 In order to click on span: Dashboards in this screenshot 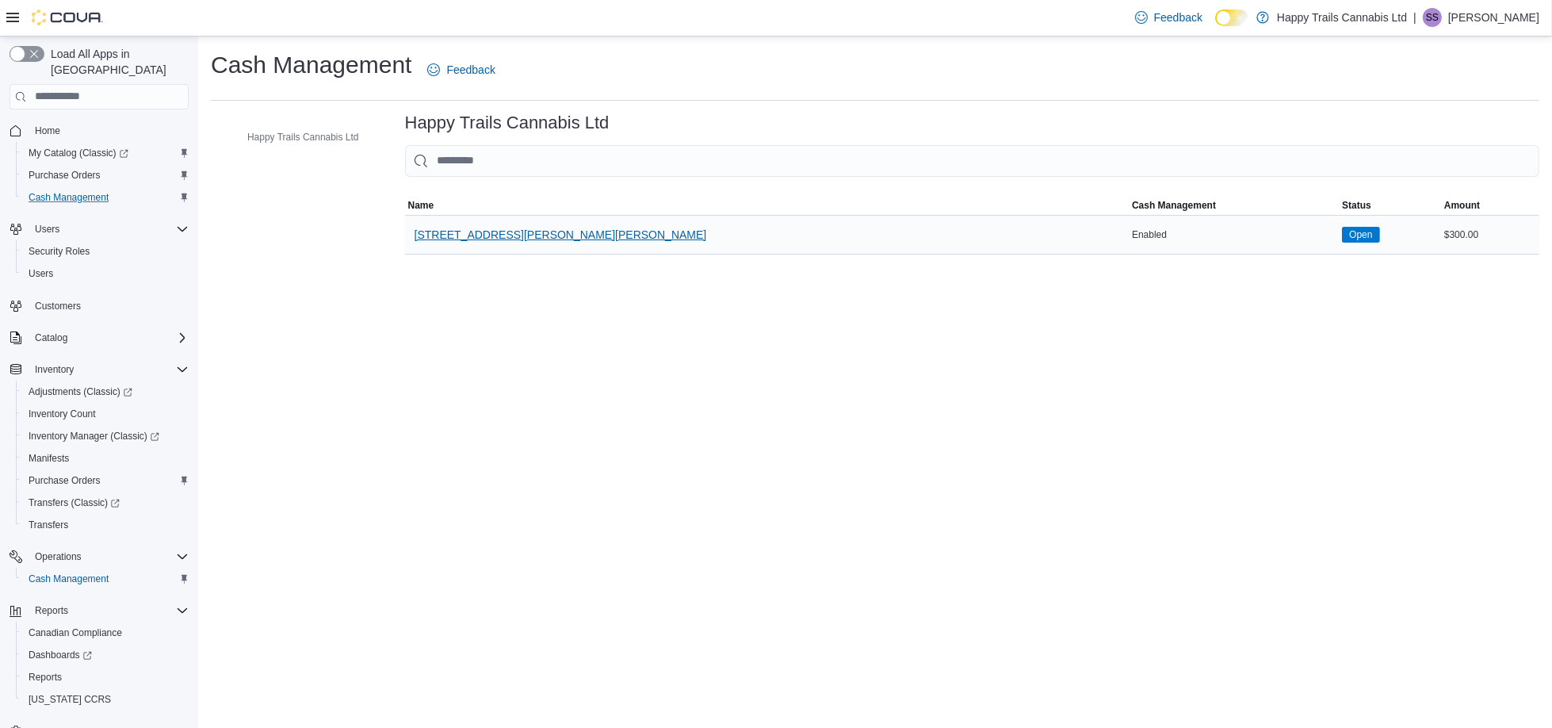, I will do `click(105, 655)`.